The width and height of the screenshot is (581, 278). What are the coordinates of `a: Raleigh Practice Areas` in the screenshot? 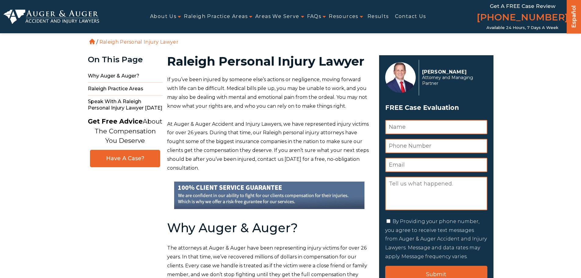 It's located at (216, 16).